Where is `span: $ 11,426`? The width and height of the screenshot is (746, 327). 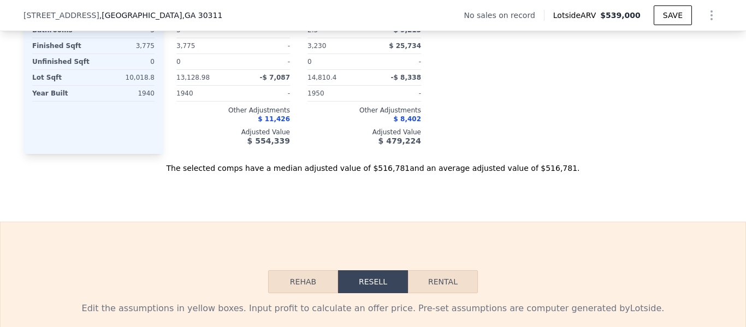 span: $ 11,426 is located at coordinates (274, 119).